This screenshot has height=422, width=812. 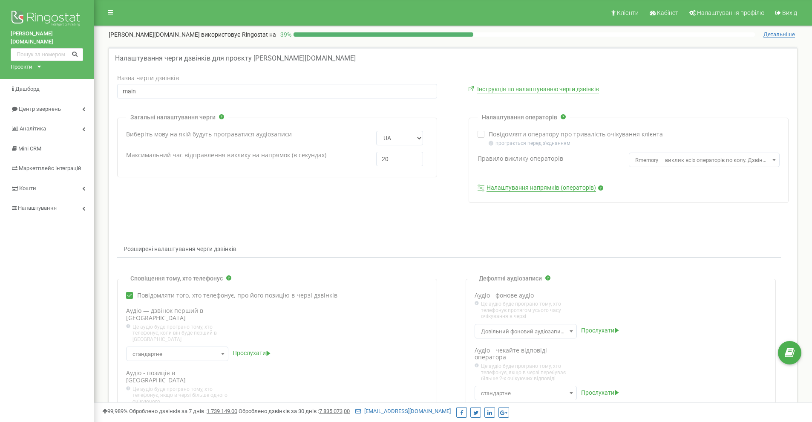 What do you see at coordinates (628, 13) in the screenshot?
I see `span: Клієнти` at bounding box center [628, 13].